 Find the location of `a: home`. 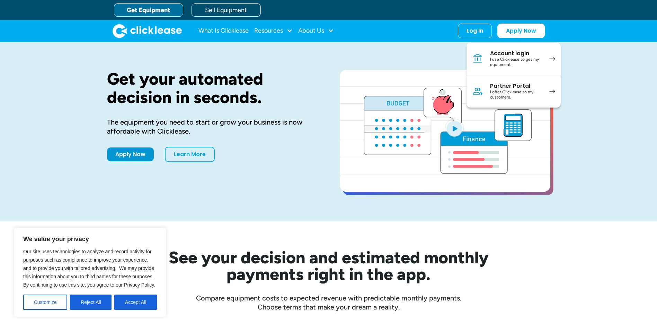

a: home is located at coordinates (147, 31).